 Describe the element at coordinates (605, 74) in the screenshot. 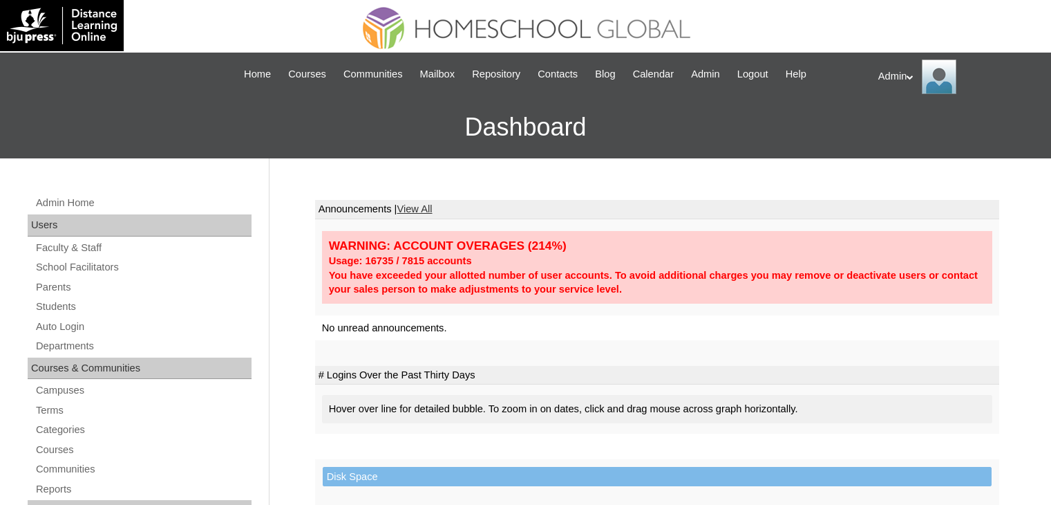

I see `span: Blog` at that location.